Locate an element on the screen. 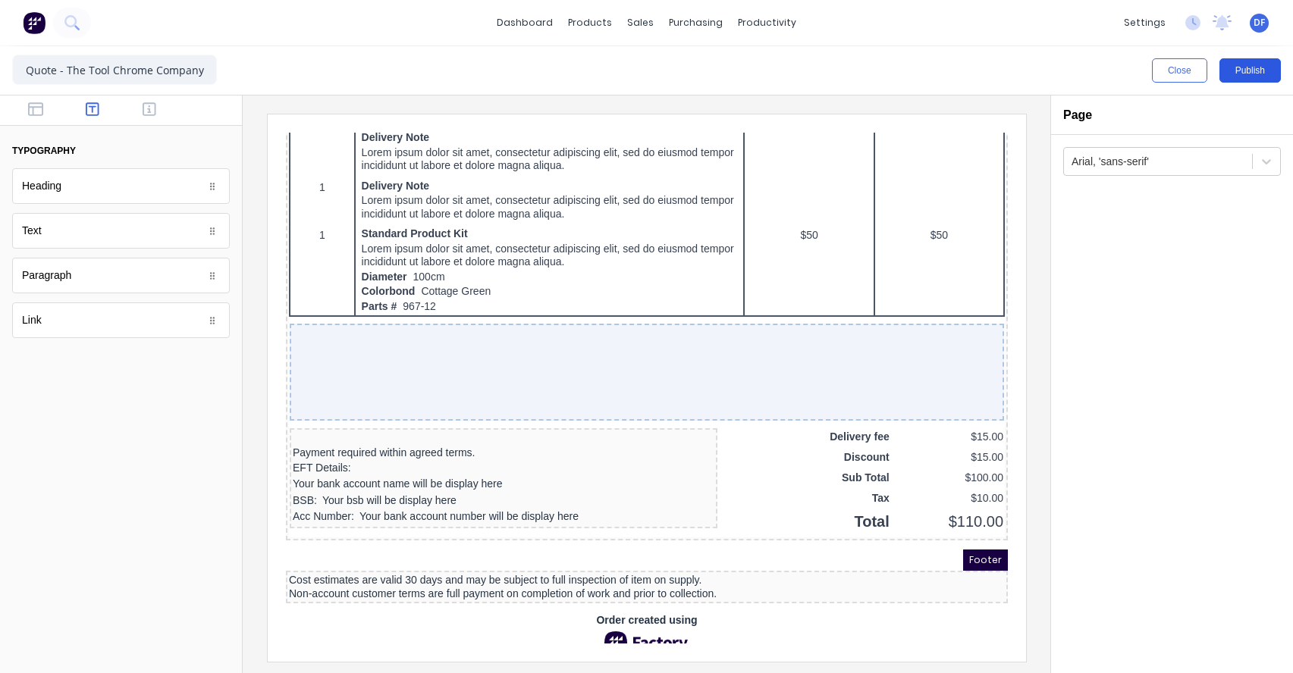  span: Order created using is located at coordinates (360, 487).